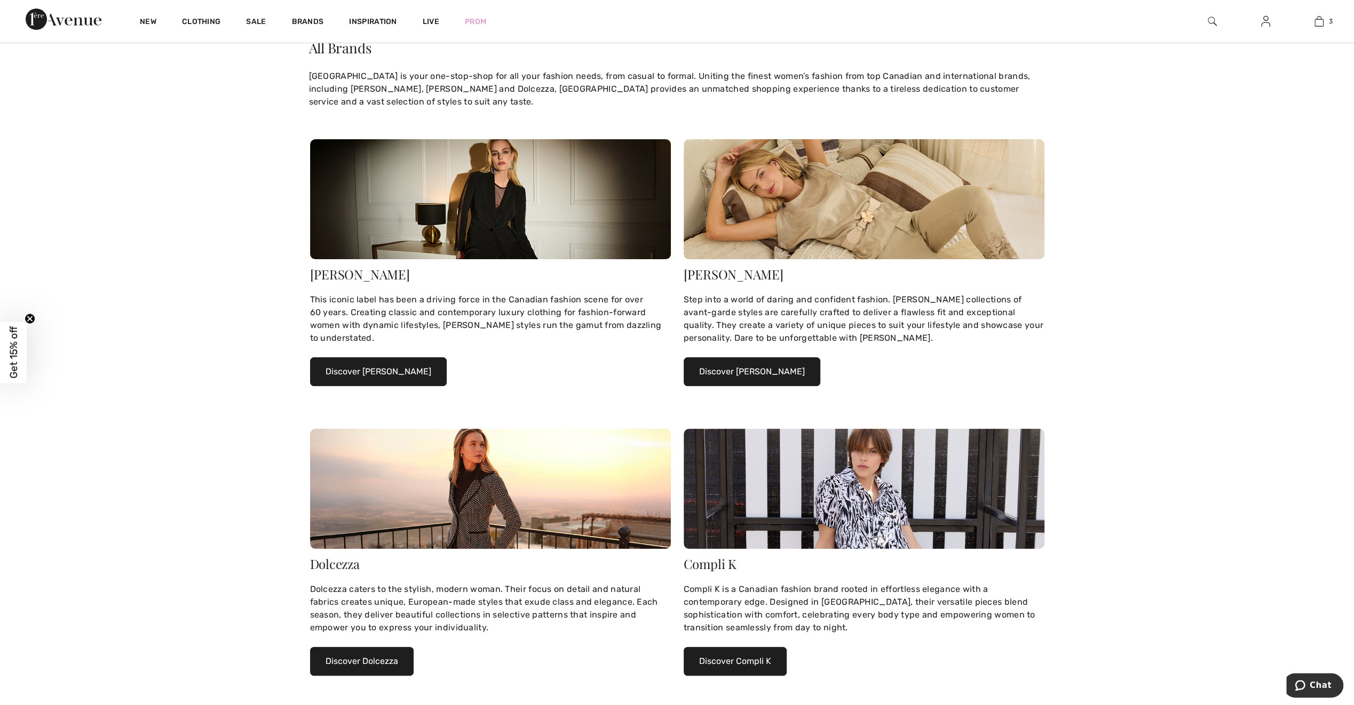 Image resolution: width=1354 pixels, height=705 pixels. I want to click on span: 3, so click(1330, 21).